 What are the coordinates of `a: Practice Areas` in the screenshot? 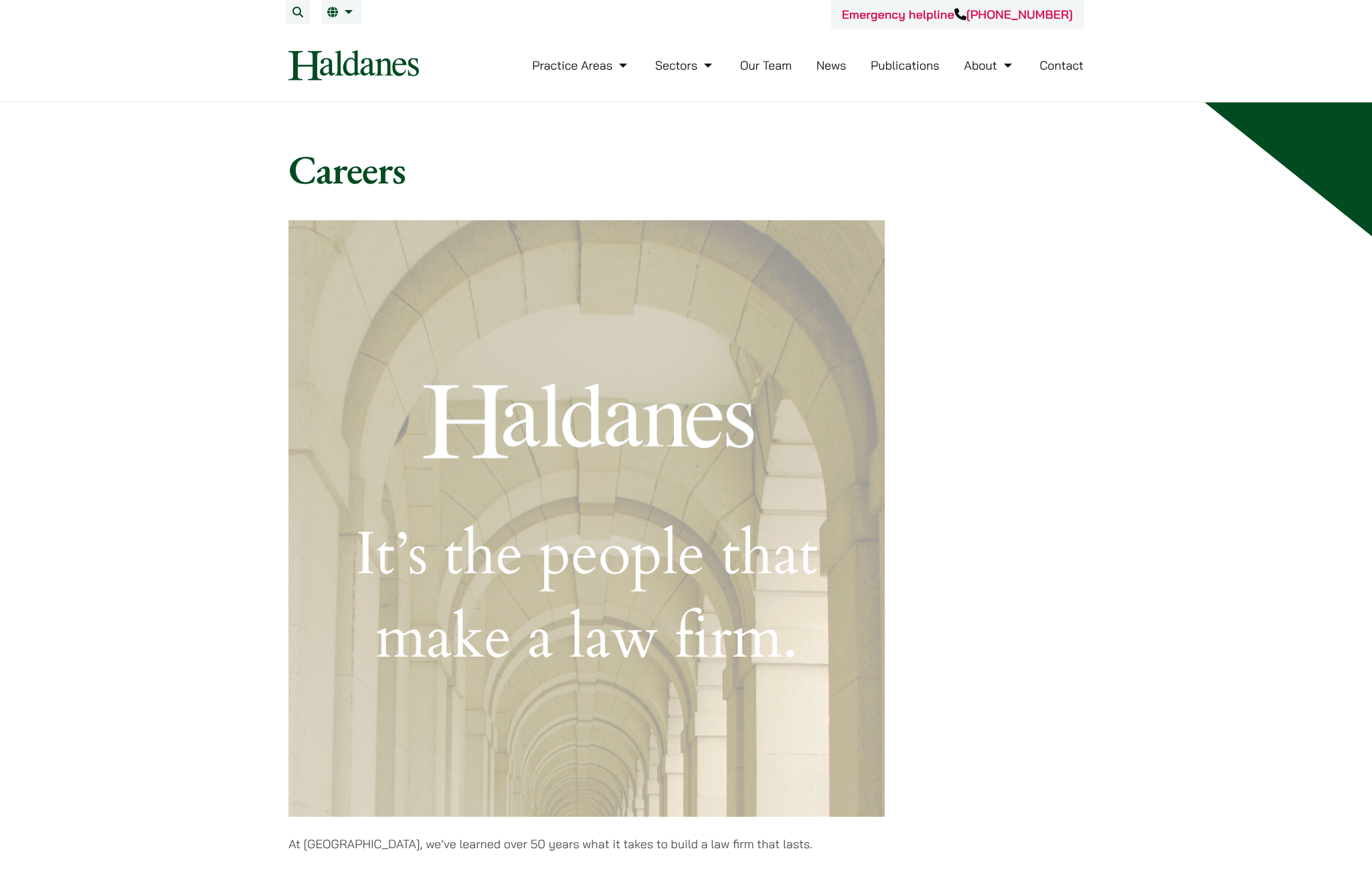 It's located at (581, 65).